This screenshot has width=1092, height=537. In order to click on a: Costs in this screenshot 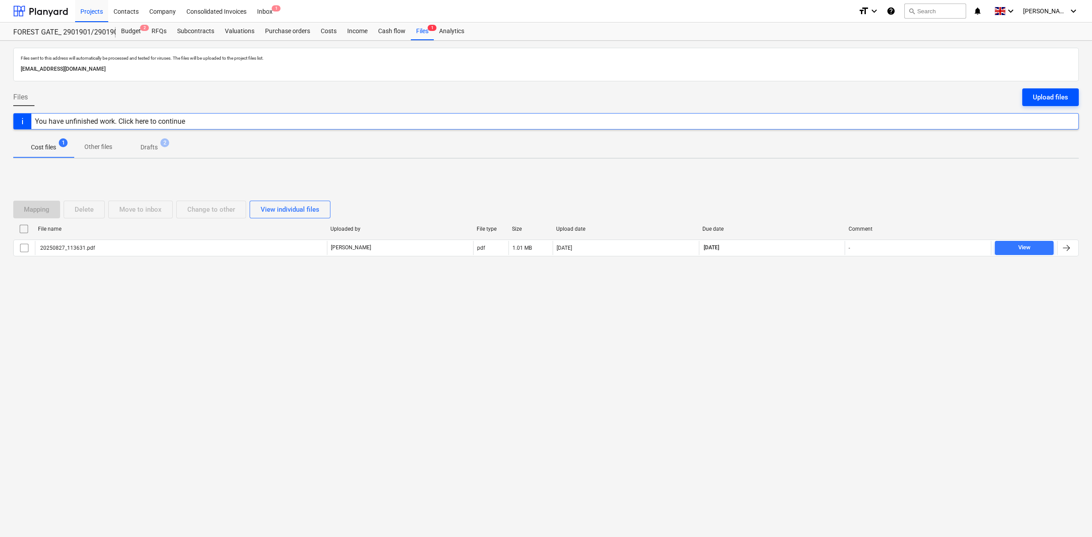, I will do `click(329, 31)`.